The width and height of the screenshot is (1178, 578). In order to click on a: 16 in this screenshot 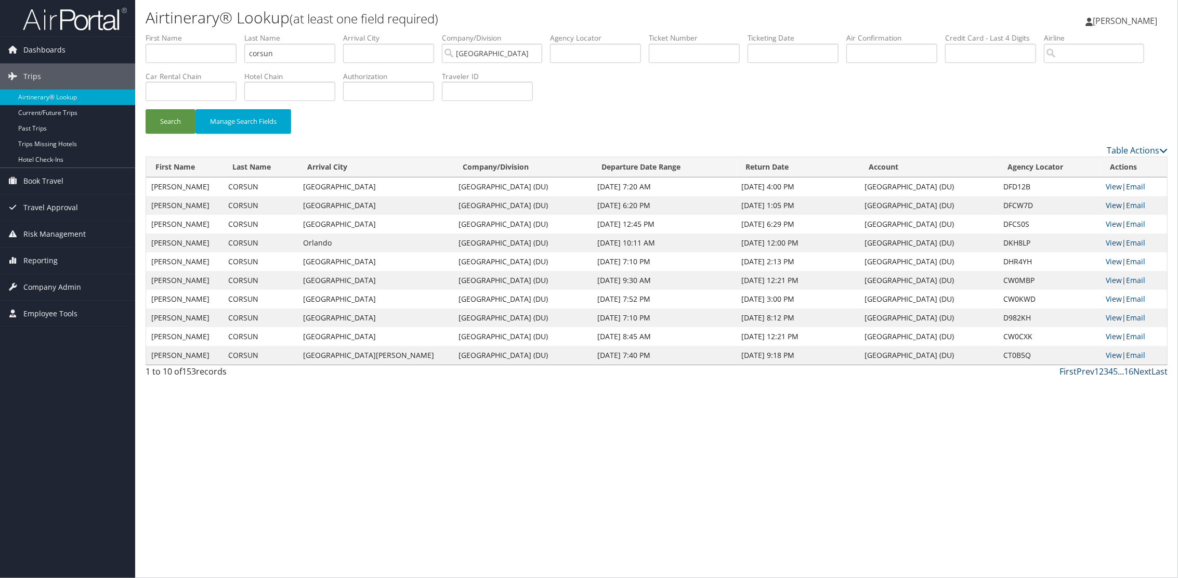, I will do `click(1129, 371)`.